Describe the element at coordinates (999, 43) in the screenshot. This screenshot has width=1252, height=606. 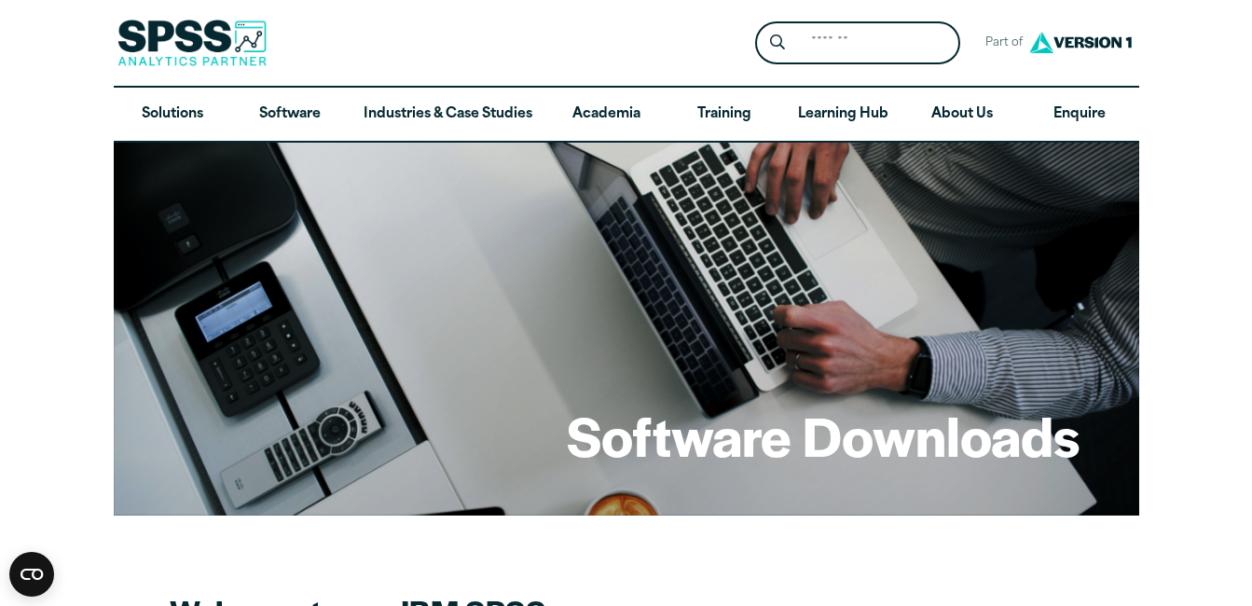
I see `span: Part of` at that location.